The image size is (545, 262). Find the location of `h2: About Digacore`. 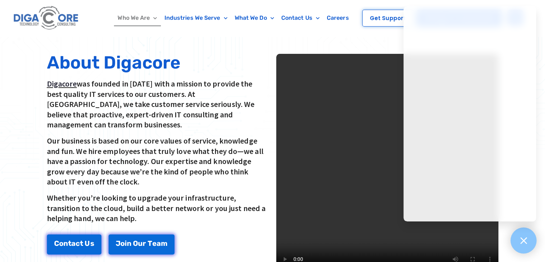

h2: About Digacore is located at coordinates (158, 62).